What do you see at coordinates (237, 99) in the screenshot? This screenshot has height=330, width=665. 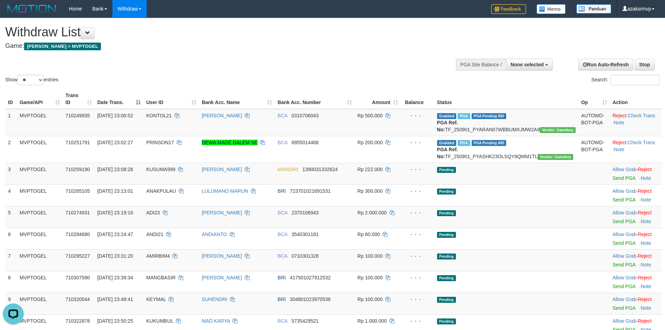 I see `th: Bank Acc. Name: activate to sort column ascending` at bounding box center [237, 99].